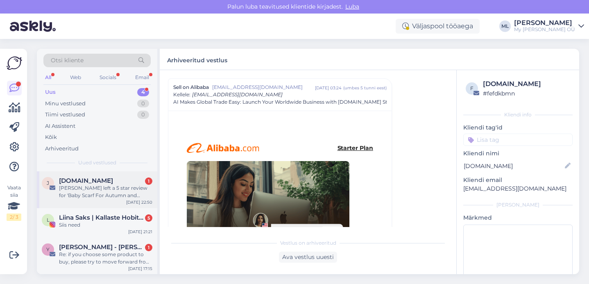 Image resolution: width=589 pixels, height=284 pixels. Describe the element at coordinates (365, 88) in the screenshot. I see `div: ( umbes 5 tunni eest )` at that location.